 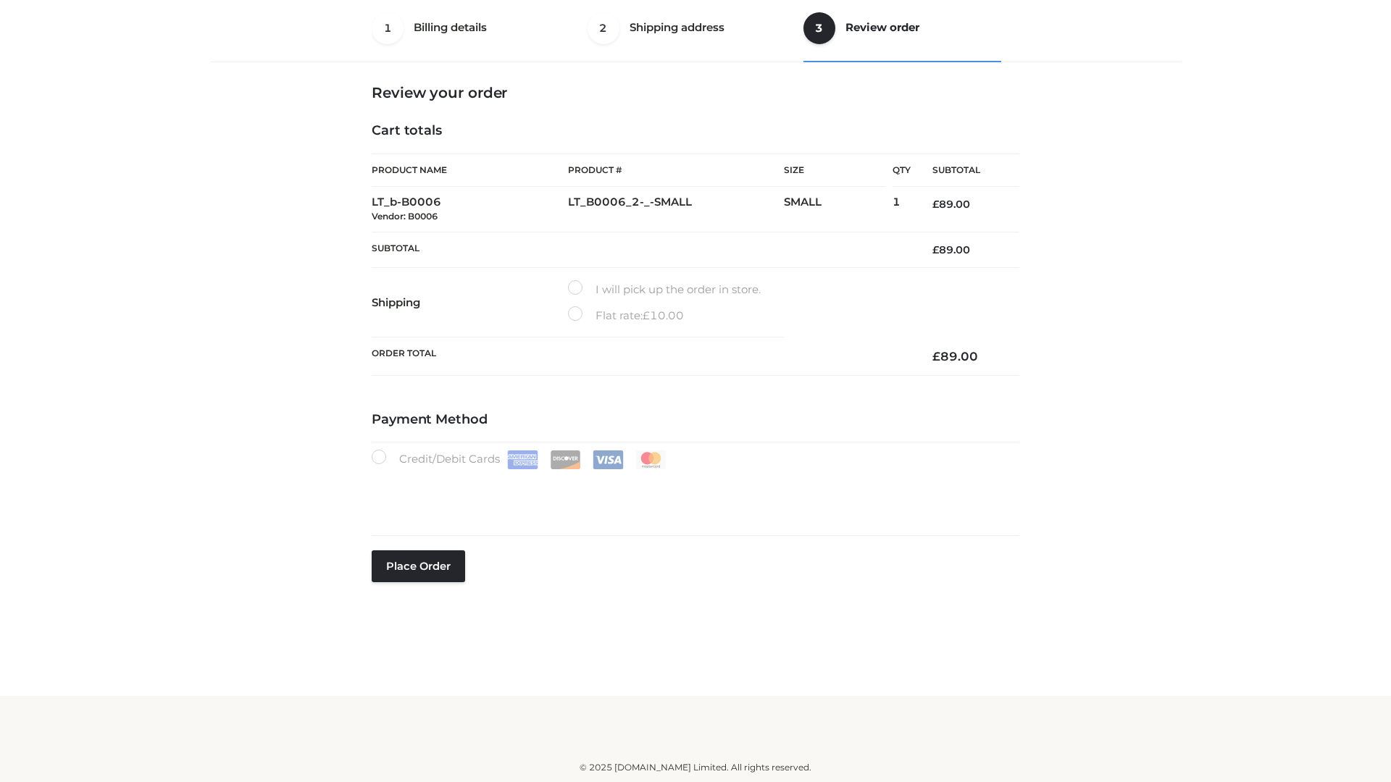 What do you see at coordinates (469, 209) in the screenshot?
I see `td: LT_b-B0006` at bounding box center [469, 209].